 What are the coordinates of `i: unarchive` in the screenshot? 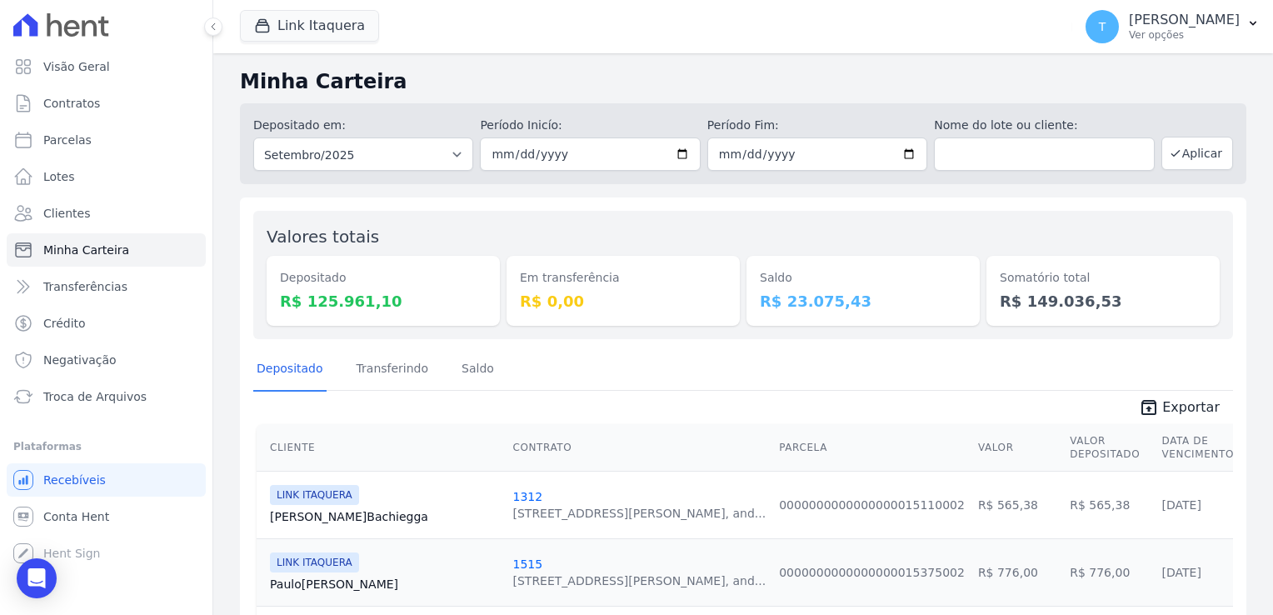 It's located at (1148, 407).